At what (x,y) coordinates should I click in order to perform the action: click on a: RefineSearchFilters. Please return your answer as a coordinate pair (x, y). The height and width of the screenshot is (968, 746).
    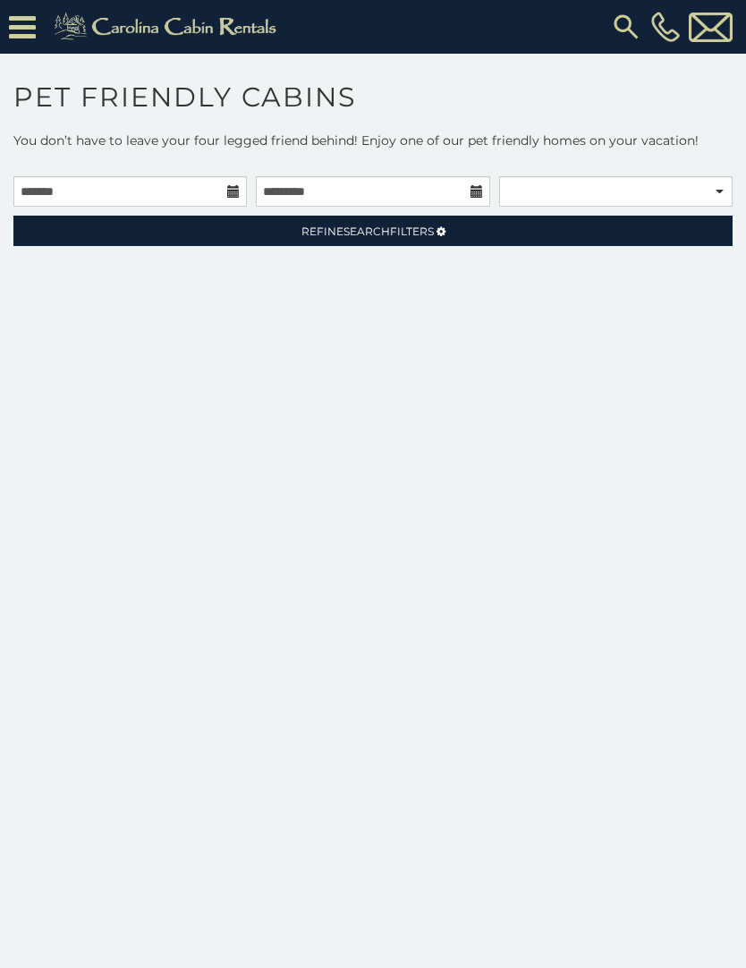
    Looking at the image, I should click on (373, 231).